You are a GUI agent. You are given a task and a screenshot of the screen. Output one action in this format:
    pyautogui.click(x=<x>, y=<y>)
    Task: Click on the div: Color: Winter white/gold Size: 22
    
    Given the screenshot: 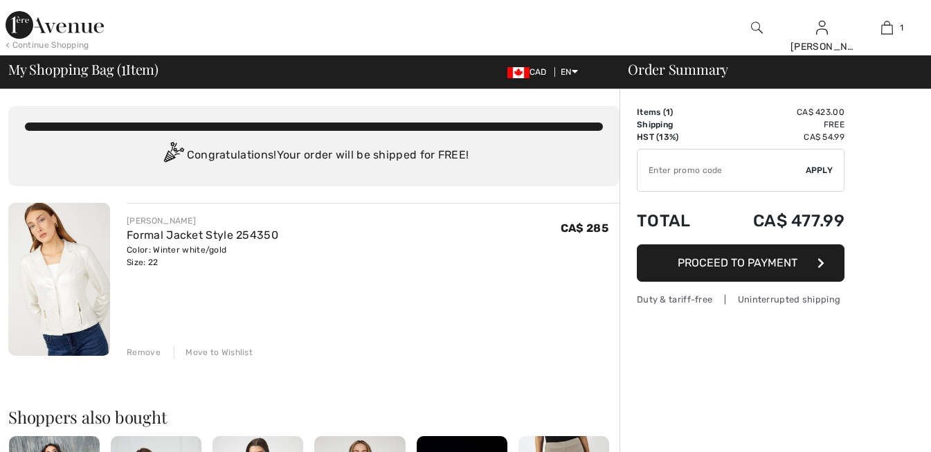 What is the action you would take?
    pyautogui.click(x=202, y=256)
    